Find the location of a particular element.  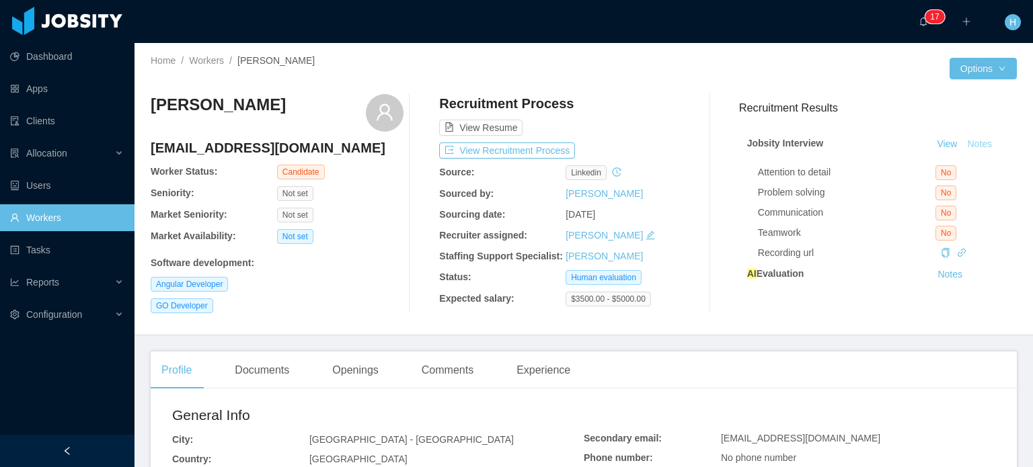

span: $3500.00 - $5000.00 is located at coordinates (608, 299).